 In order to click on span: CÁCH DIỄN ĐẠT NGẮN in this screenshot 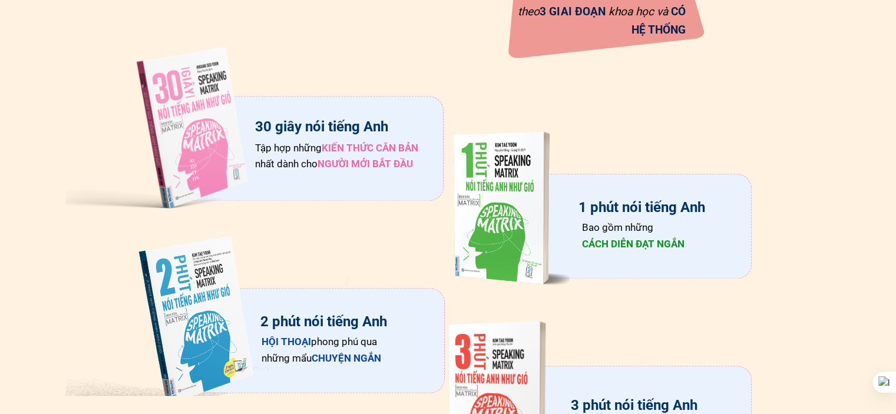, I will do `click(633, 244)`.